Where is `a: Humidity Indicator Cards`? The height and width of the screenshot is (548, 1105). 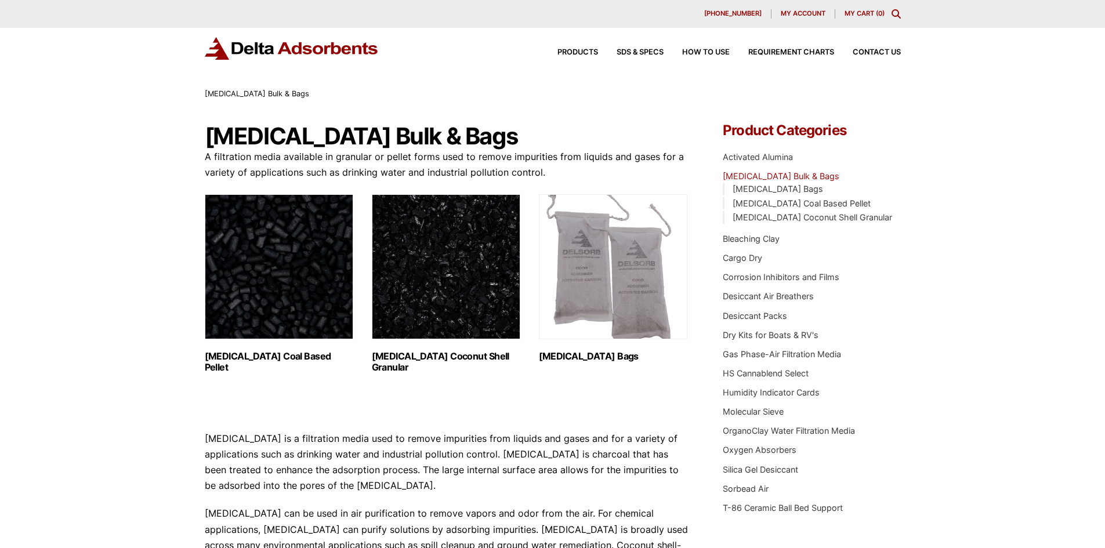 a: Humidity Indicator Cards is located at coordinates (771, 392).